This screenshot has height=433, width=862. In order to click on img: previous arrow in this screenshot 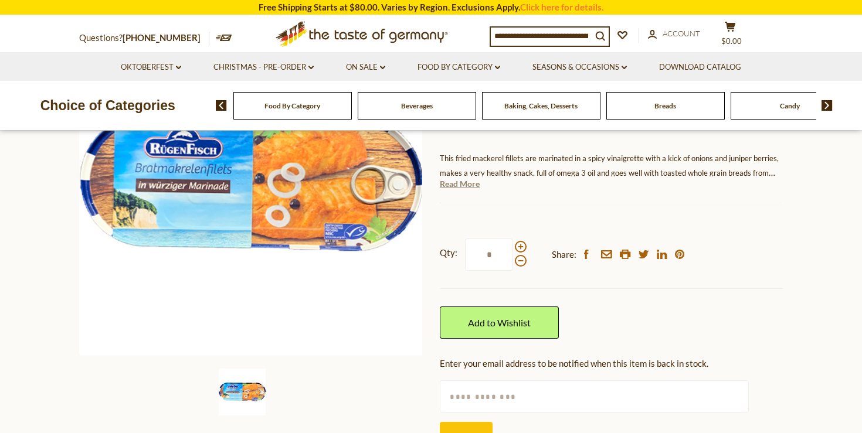, I will do `click(221, 106)`.